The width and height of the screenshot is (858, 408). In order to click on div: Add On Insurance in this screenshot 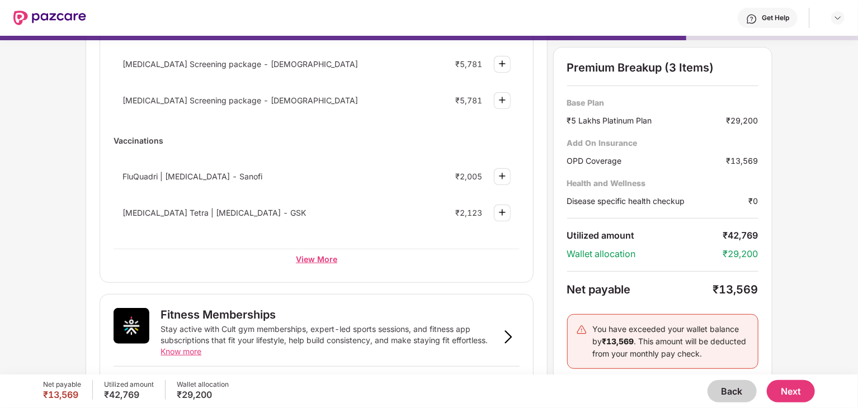, I will do `click(663, 143)`.